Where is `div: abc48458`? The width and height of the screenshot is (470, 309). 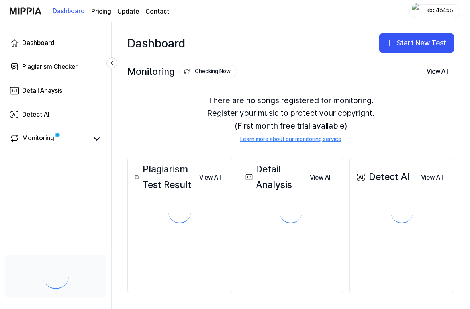
div: abc48458 is located at coordinates (440, 11).